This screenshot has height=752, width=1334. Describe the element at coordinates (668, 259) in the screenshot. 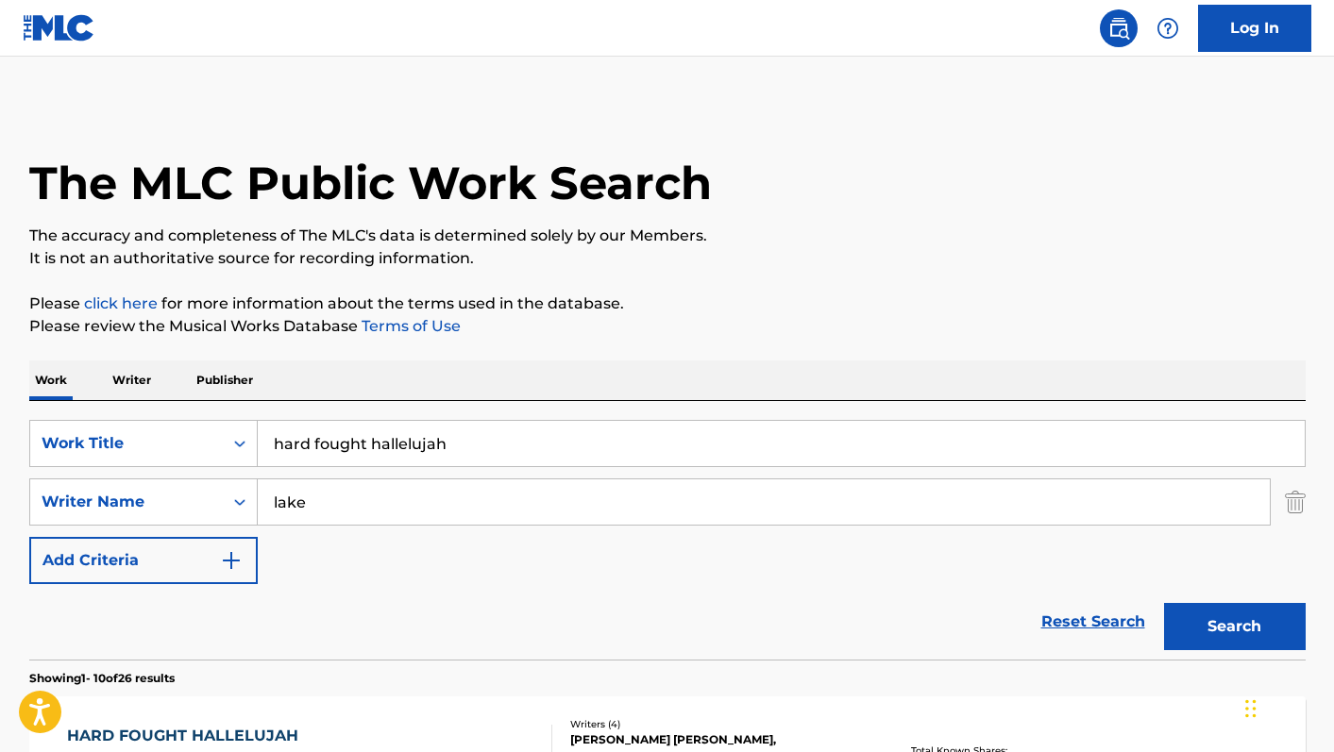

I see `p: It is not an authoritative source for recording information.` at that location.